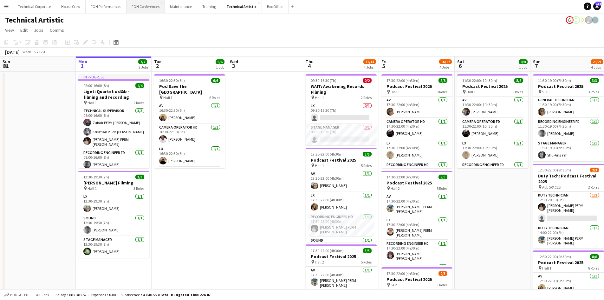 This screenshot has width=604, height=300. Describe the element at coordinates (172, 80) in the screenshot. I see `span: 16:30-22:30 (6h)` at that location.